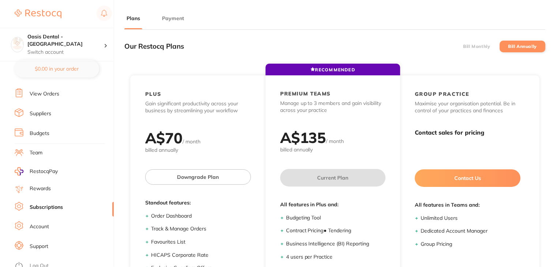  I want to click on button: Payment, so click(173, 18).